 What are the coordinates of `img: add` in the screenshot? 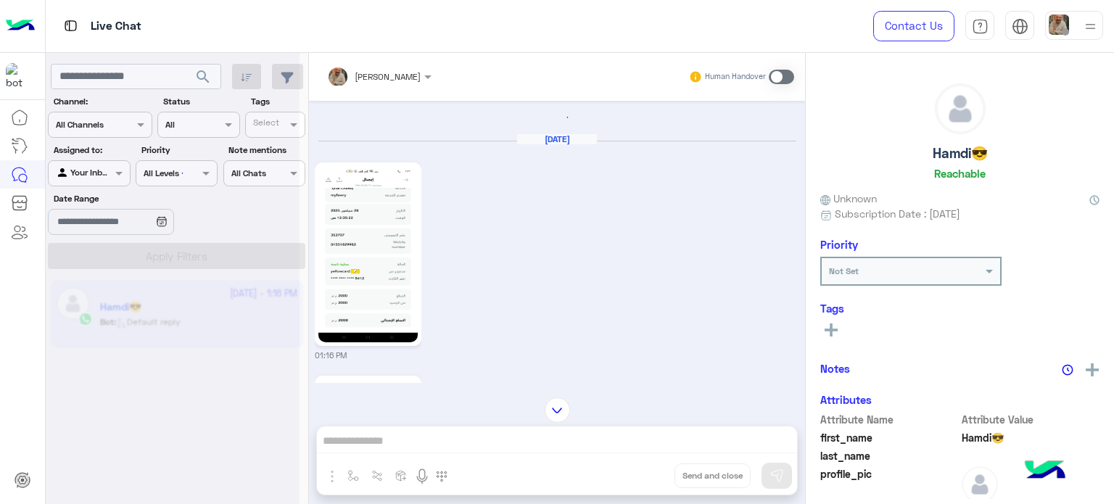 It's located at (1093, 370).